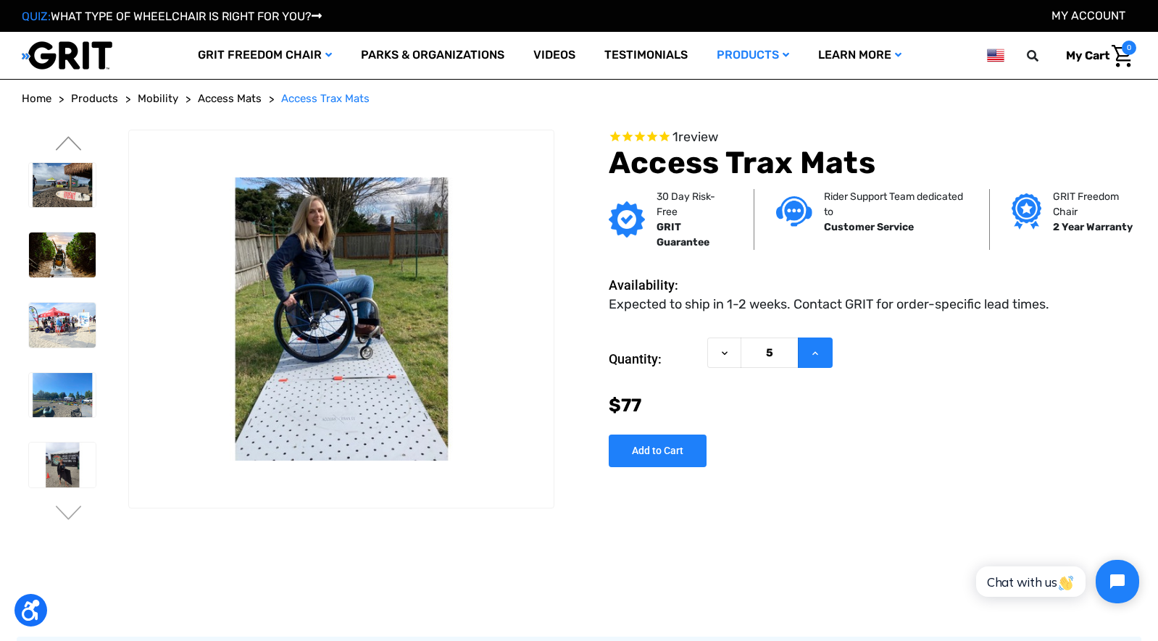 Image resolution: width=1158 pixels, height=641 pixels. What do you see at coordinates (1088, 15) in the screenshot?
I see `a: Account` at bounding box center [1088, 15].